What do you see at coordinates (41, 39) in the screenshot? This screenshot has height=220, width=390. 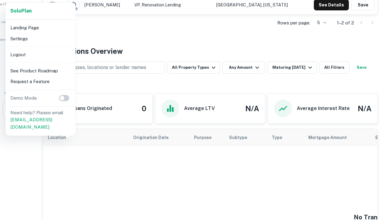 I see `li: Settings` at bounding box center [41, 39].